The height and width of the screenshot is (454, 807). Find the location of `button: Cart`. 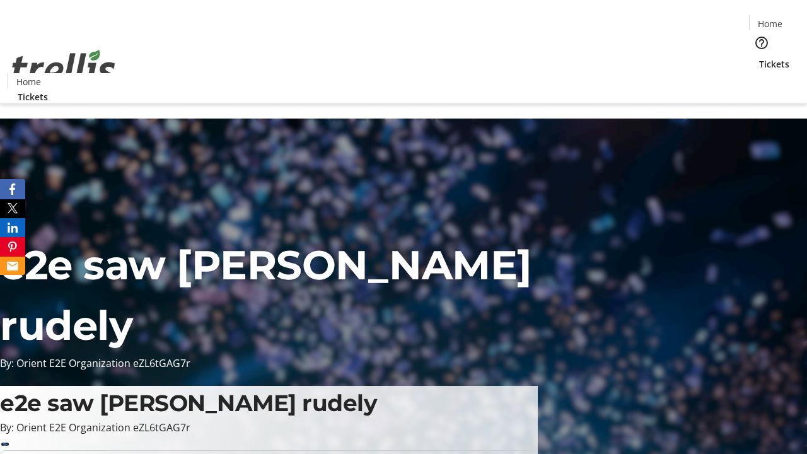

button: Cart is located at coordinates (761, 83).